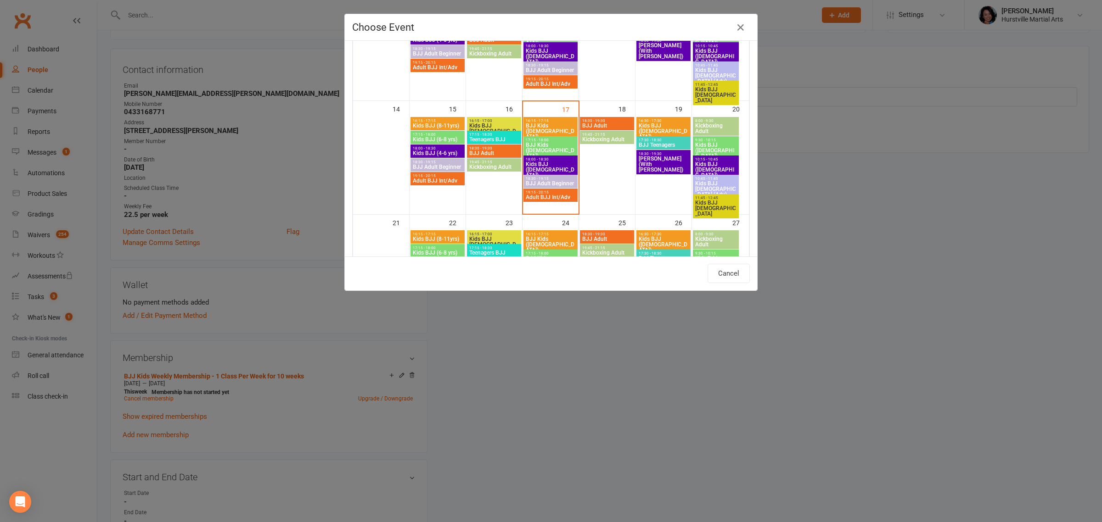  What do you see at coordinates (457, 222) in the screenshot?
I see `div: 22` at bounding box center [457, 222].